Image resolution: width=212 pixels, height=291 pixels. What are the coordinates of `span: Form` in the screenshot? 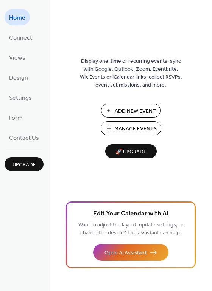 It's located at (16, 118).